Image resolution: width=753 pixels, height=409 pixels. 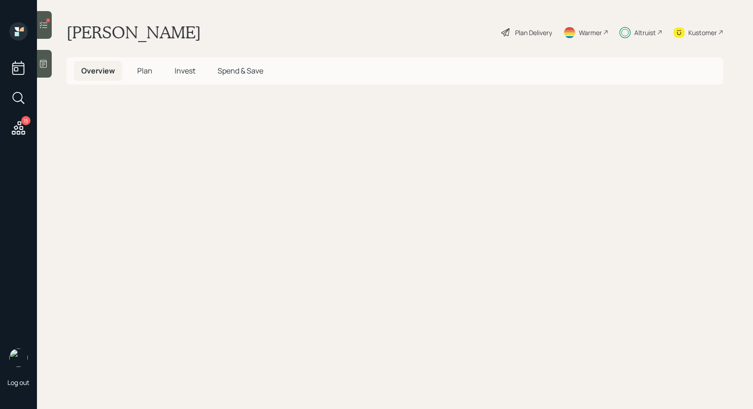 What do you see at coordinates (590, 32) in the screenshot?
I see `div: Warmer` at bounding box center [590, 32].